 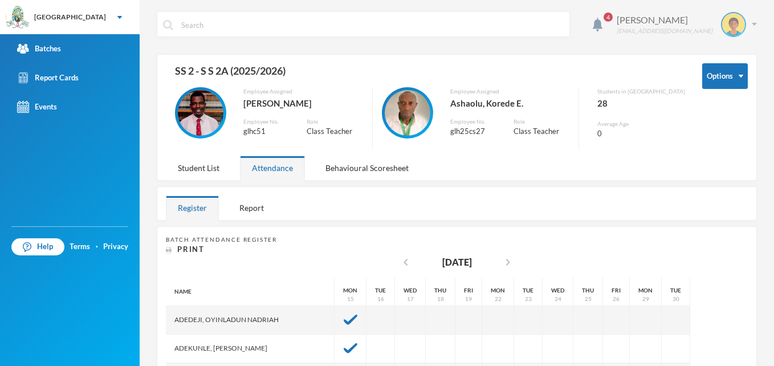 What do you see at coordinates (251, 208) in the screenshot?
I see `div: Report` at bounding box center [251, 208].